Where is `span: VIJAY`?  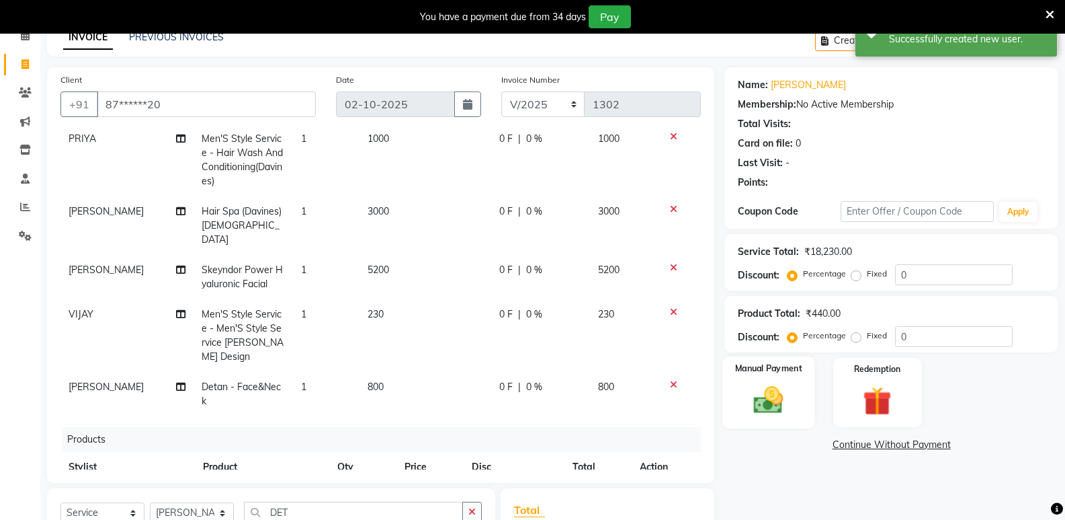
span: VIJAY is located at coordinates (81, 314).